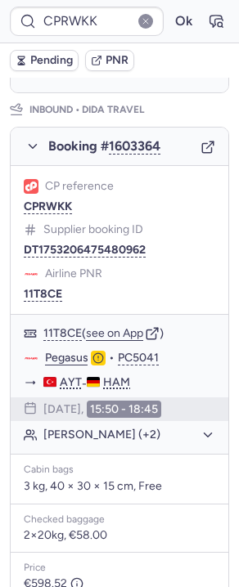  Describe the element at coordinates (87, 110) in the screenshot. I see `p: Inbound •` at that location.